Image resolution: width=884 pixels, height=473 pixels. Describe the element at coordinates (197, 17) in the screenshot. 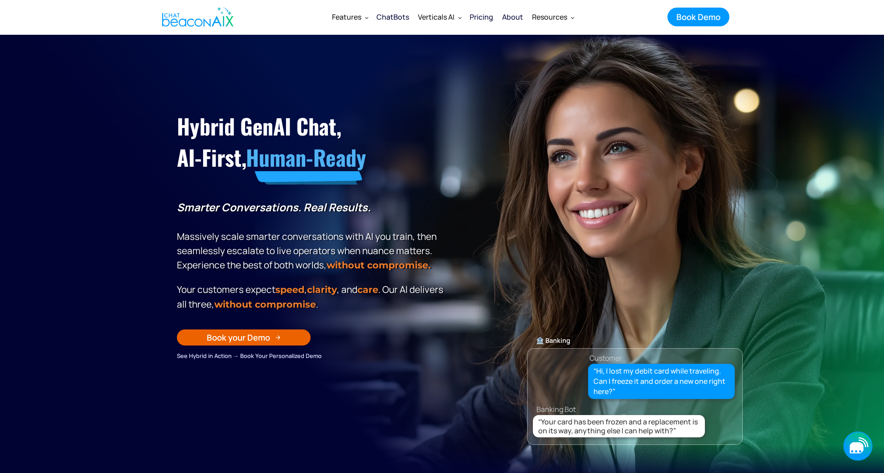

I see `a: home` at that location.